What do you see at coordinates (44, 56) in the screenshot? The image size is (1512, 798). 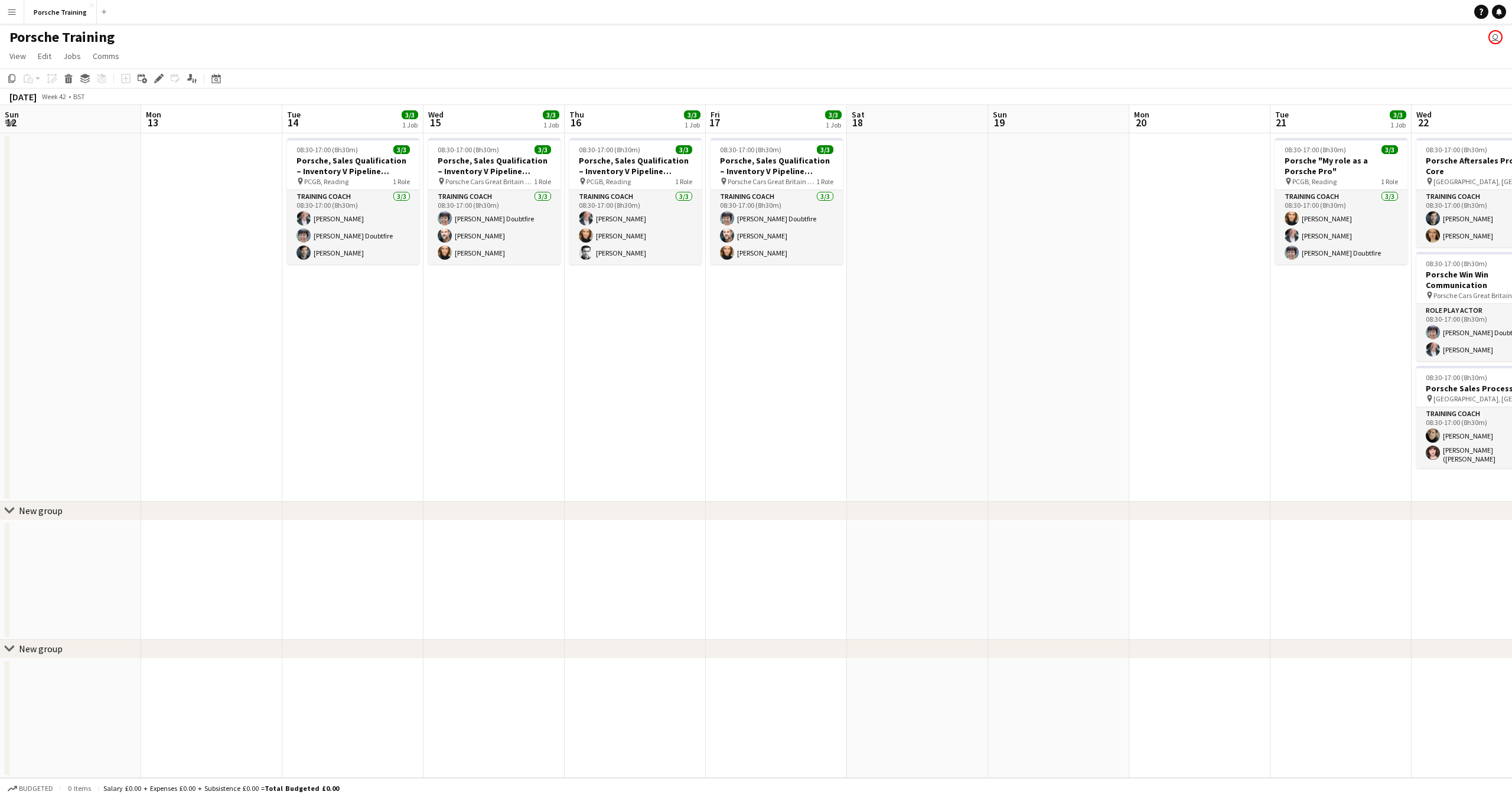 I see `span: Edit` at bounding box center [44, 56].